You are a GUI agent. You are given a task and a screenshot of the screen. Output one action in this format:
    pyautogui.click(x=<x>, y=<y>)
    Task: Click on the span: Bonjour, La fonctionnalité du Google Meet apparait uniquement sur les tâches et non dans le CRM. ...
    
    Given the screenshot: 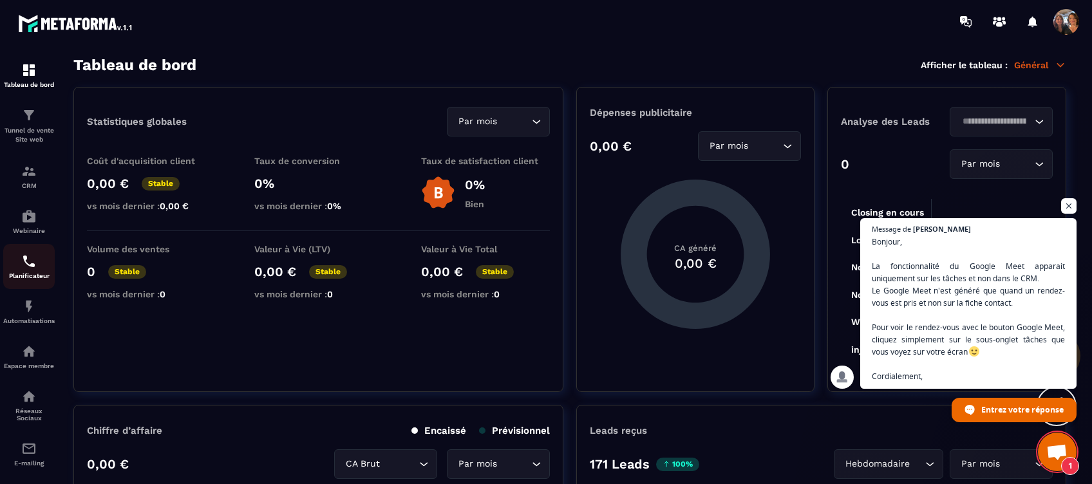 What is the action you would take?
    pyautogui.click(x=968, y=309)
    